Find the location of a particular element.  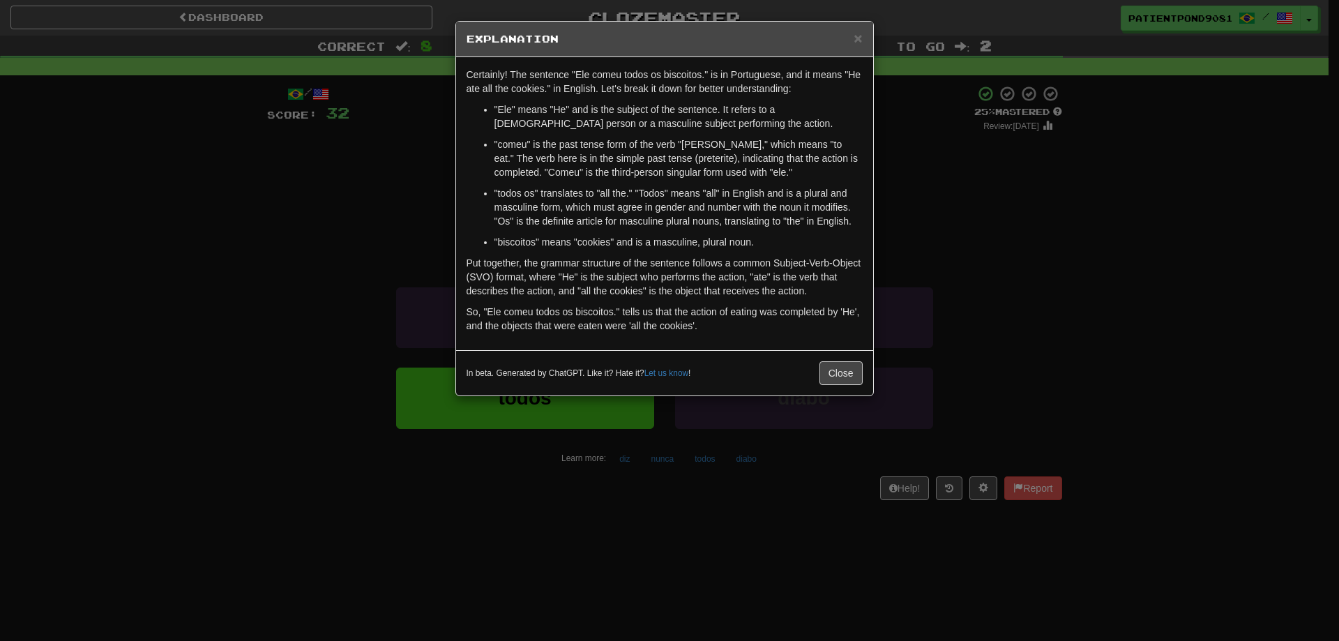

h5: Explanation is located at coordinates (664, 39).